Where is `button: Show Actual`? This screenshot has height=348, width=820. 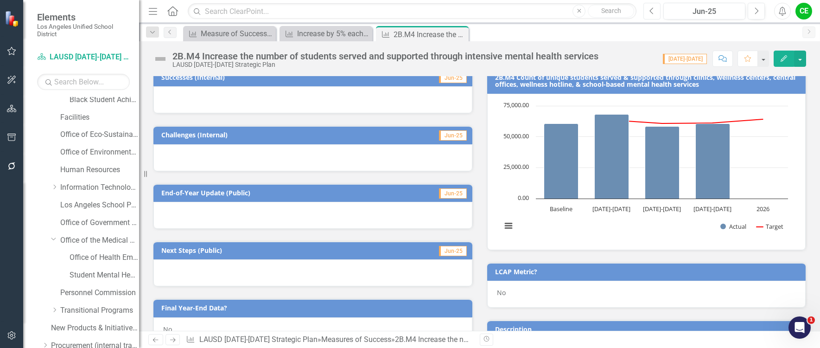 button: Show Actual is located at coordinates (733, 226).